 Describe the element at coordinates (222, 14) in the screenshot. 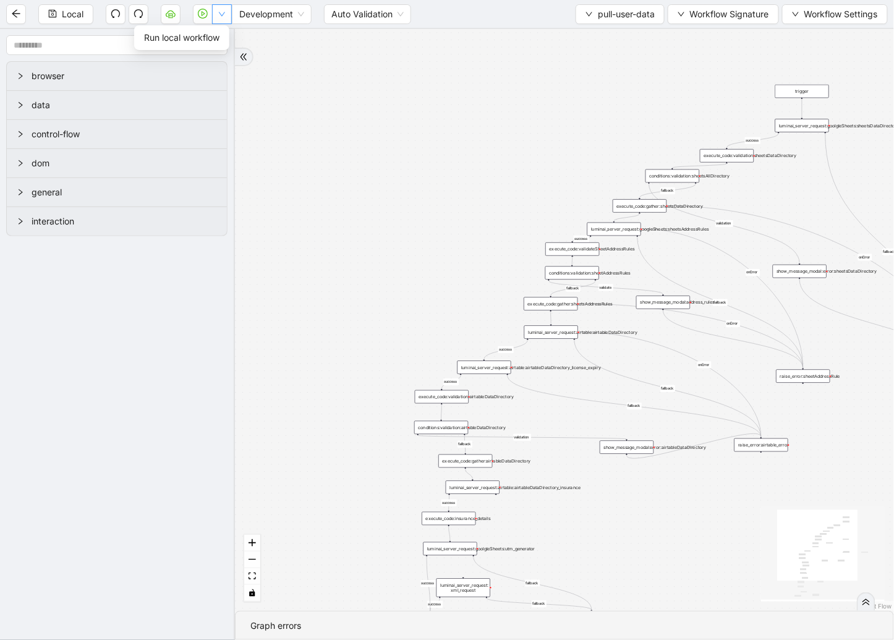

I see `button: down` at that location.